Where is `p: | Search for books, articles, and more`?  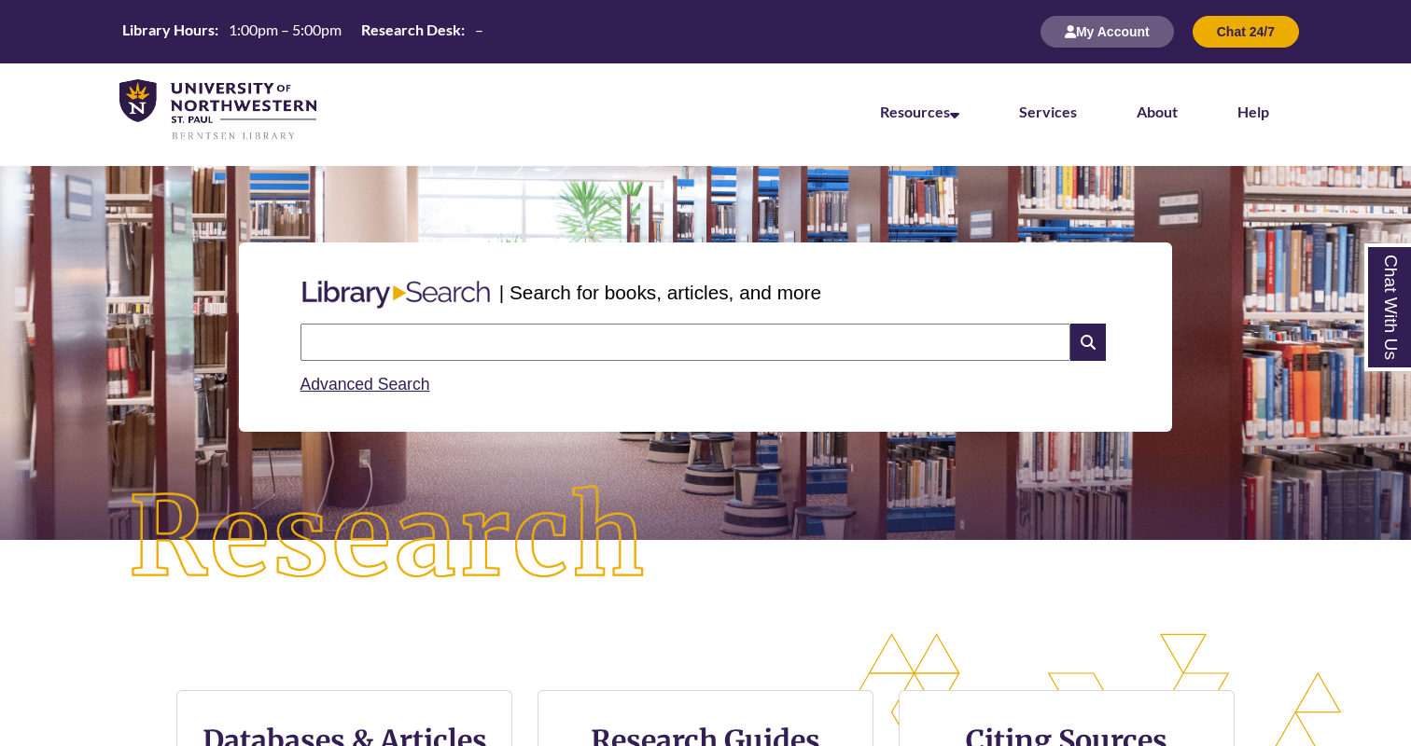 p: | Search for books, articles, and more is located at coordinates (660, 292).